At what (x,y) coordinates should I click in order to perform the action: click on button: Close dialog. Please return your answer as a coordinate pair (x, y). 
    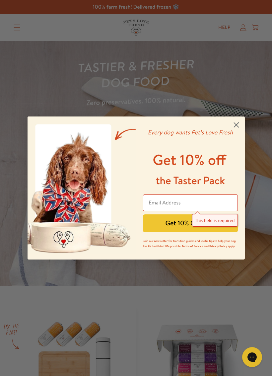
    Looking at the image, I should click on (236, 125).